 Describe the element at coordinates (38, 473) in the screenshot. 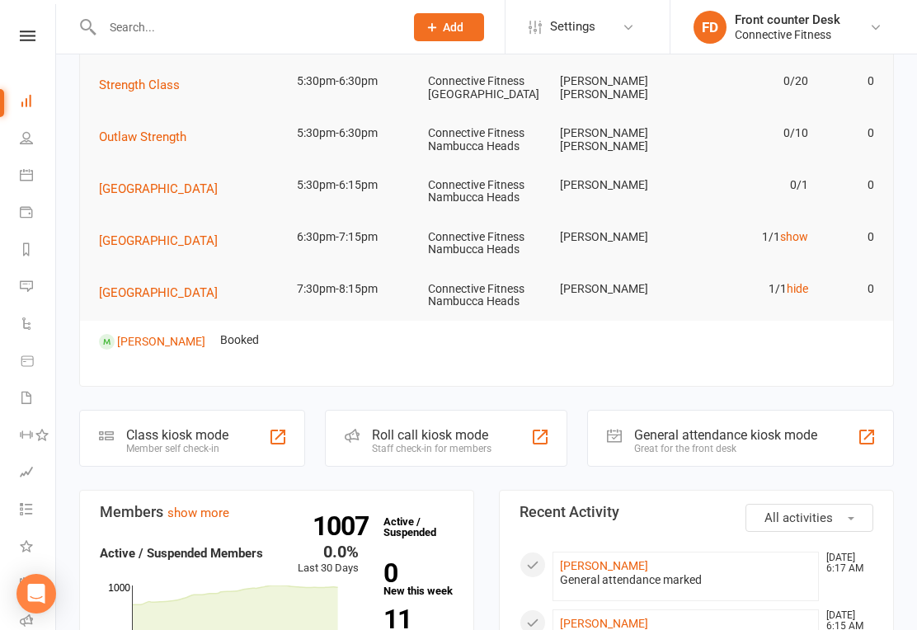

I see `a: Assessments` at that location.